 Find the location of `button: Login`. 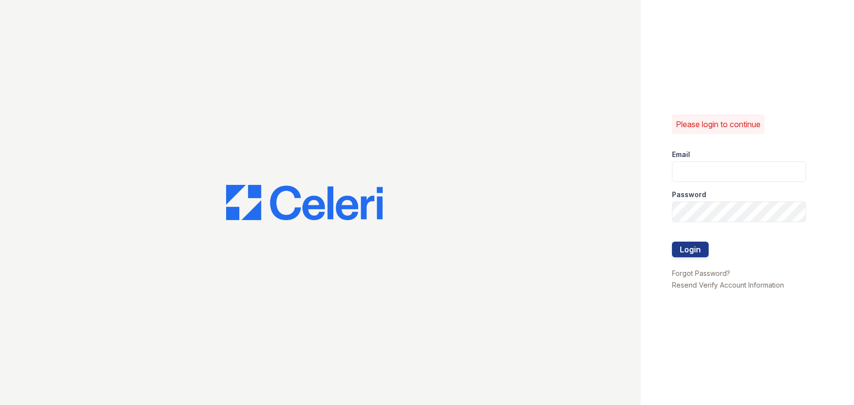

button: Login is located at coordinates (690, 249).